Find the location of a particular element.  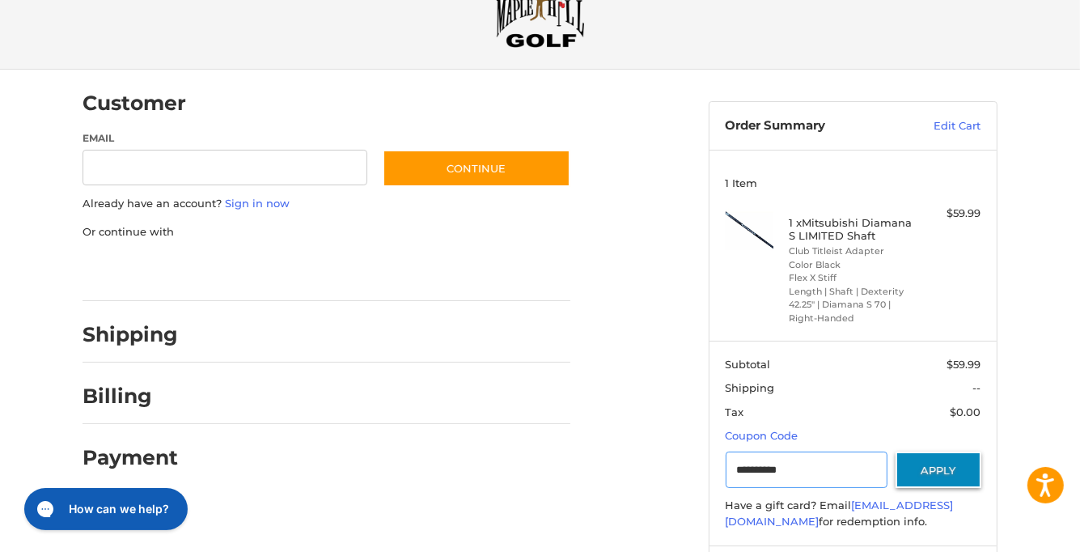

span: $0.00 is located at coordinates (966, 412).